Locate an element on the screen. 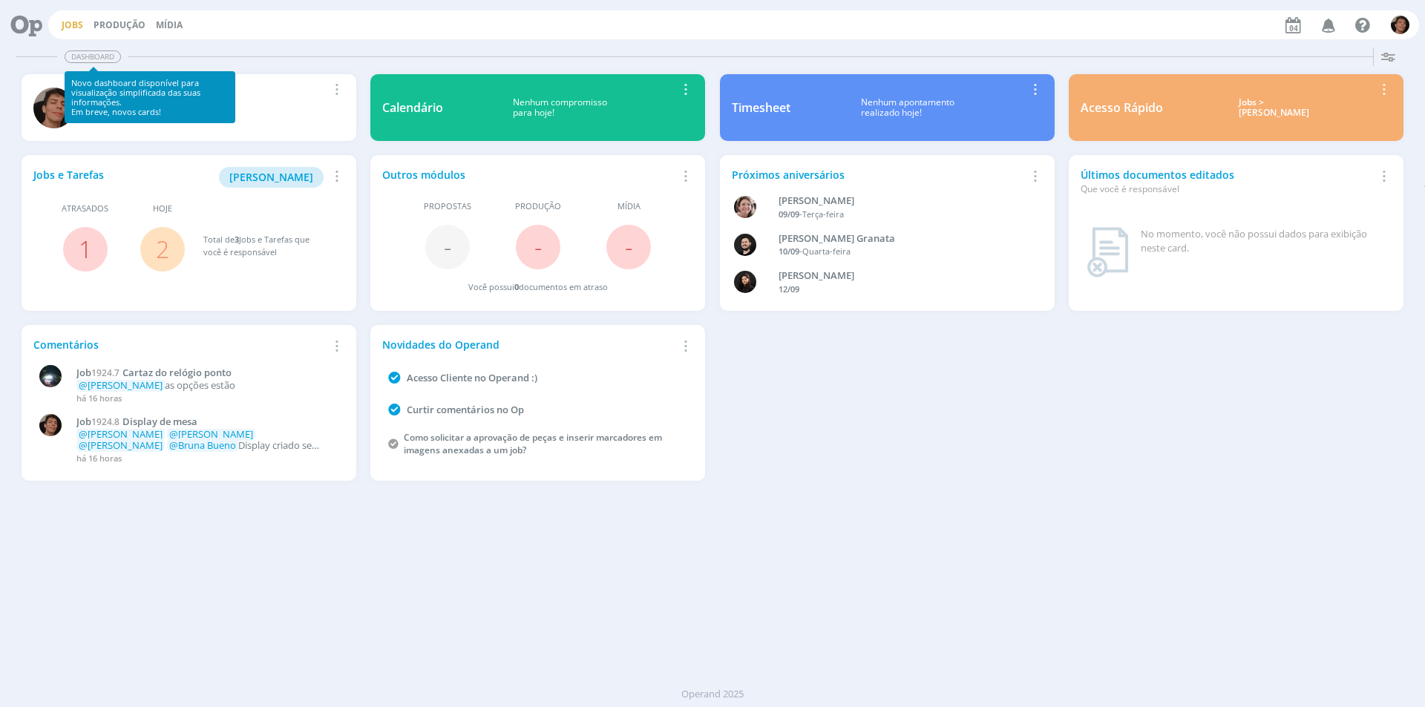 This screenshot has height=707, width=1425. button: Mídia is located at coordinates (169, 25).